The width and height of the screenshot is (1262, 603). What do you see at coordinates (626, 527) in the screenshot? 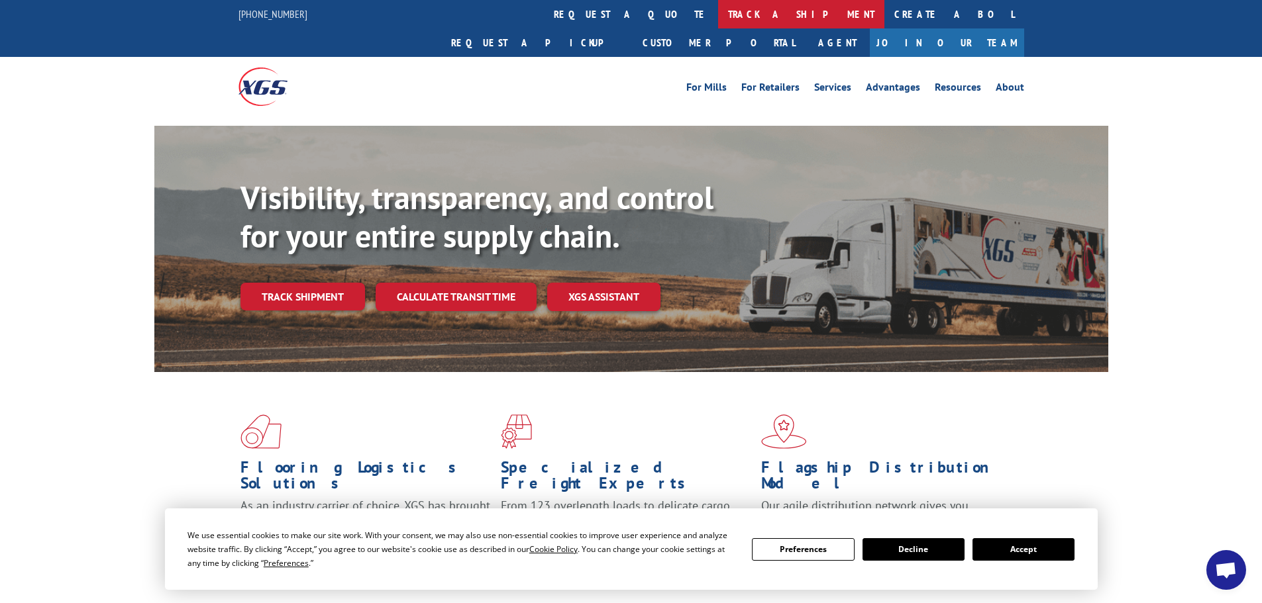
I see `p: From 123 overlength loads to delicate cargo, our experienced staff knows the best way to move you...` at bounding box center [626, 527].